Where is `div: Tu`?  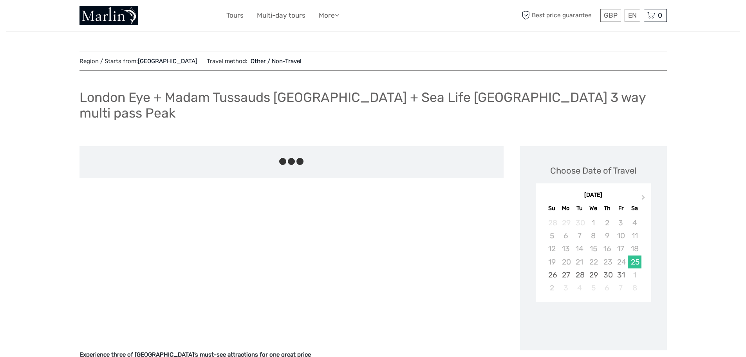 div: Tu is located at coordinates (579, 208).